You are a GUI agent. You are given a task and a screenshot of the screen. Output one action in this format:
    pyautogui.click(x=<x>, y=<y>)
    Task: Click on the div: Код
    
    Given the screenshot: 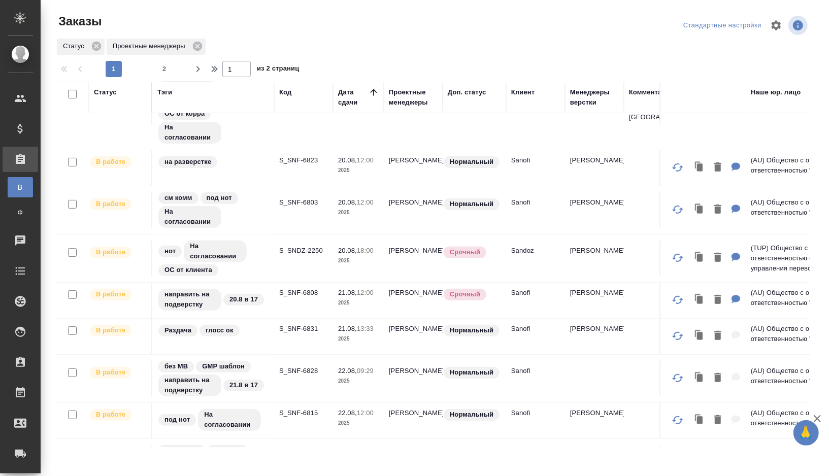 What is the action you would take?
    pyautogui.click(x=285, y=92)
    